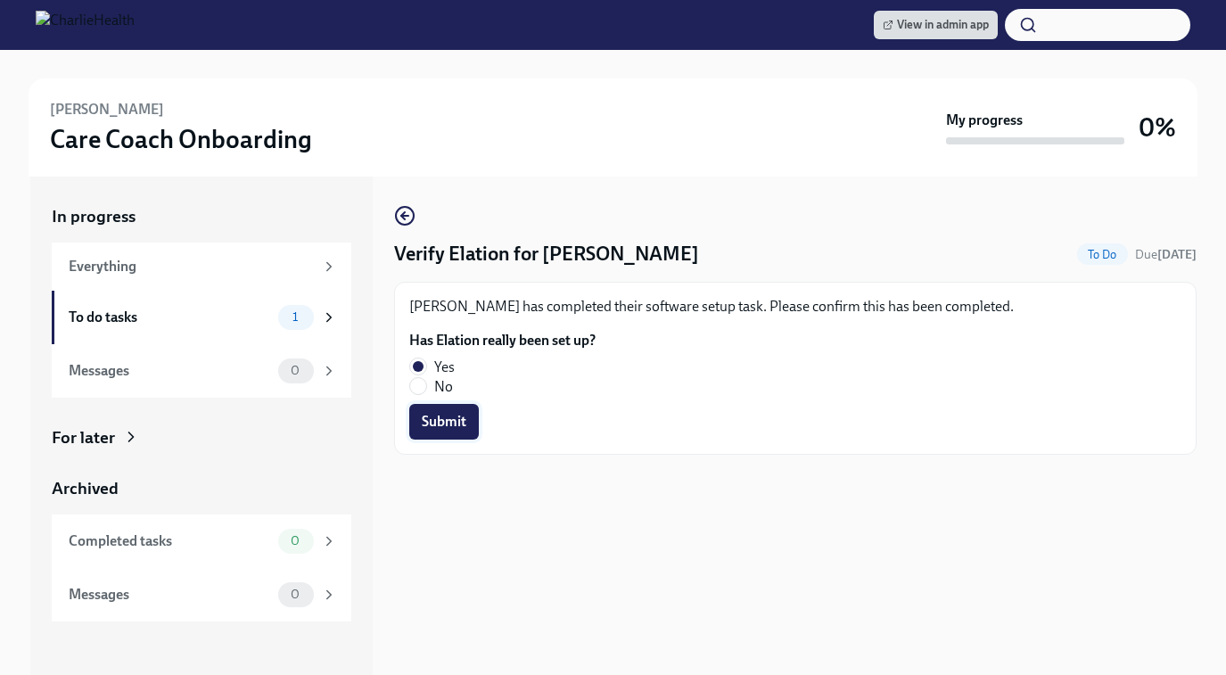  What do you see at coordinates (936, 25) in the screenshot?
I see `span: View in admin app` at bounding box center [936, 25].